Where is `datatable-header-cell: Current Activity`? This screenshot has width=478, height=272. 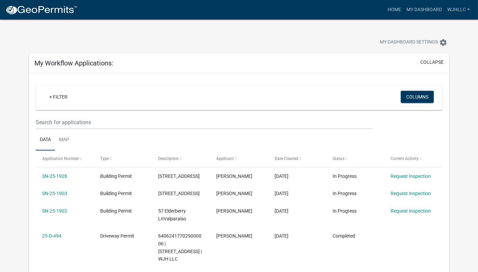
datatable-header-cell: Current Activity is located at coordinates (414, 159).